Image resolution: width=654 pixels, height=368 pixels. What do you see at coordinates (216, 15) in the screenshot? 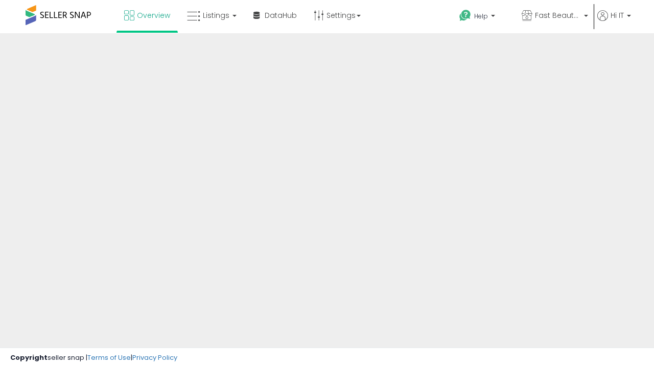
I see `span: Listings` at bounding box center [216, 15].